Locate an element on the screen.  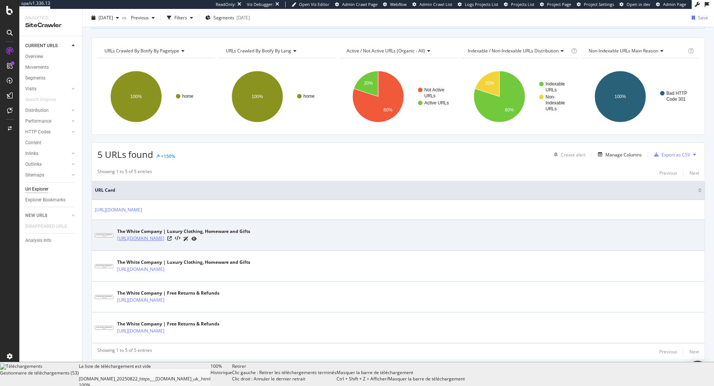
text: Non- is located at coordinates (550, 97).